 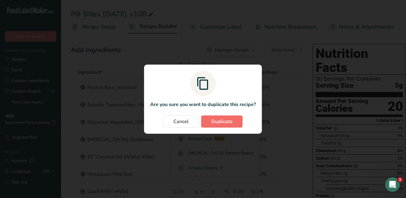 What do you see at coordinates (181, 122) in the screenshot?
I see `button: Cancel` at bounding box center [181, 122].